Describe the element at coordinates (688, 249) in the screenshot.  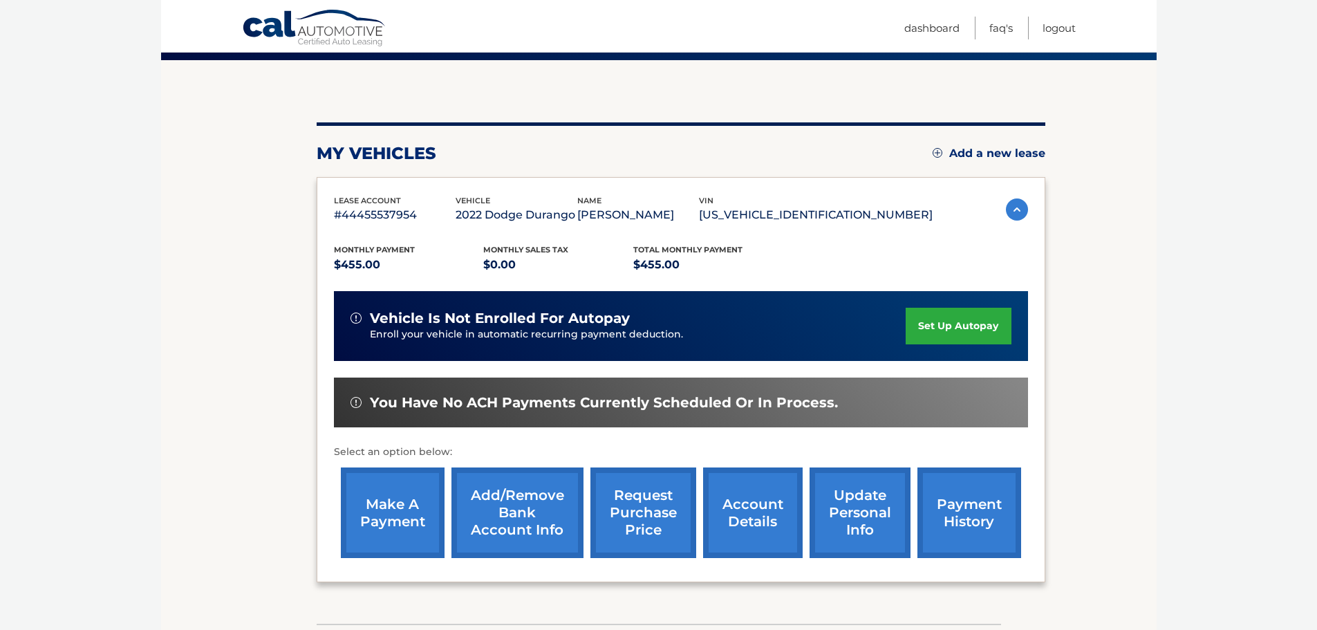
I see `span: Total Monthly Payment` at that location.